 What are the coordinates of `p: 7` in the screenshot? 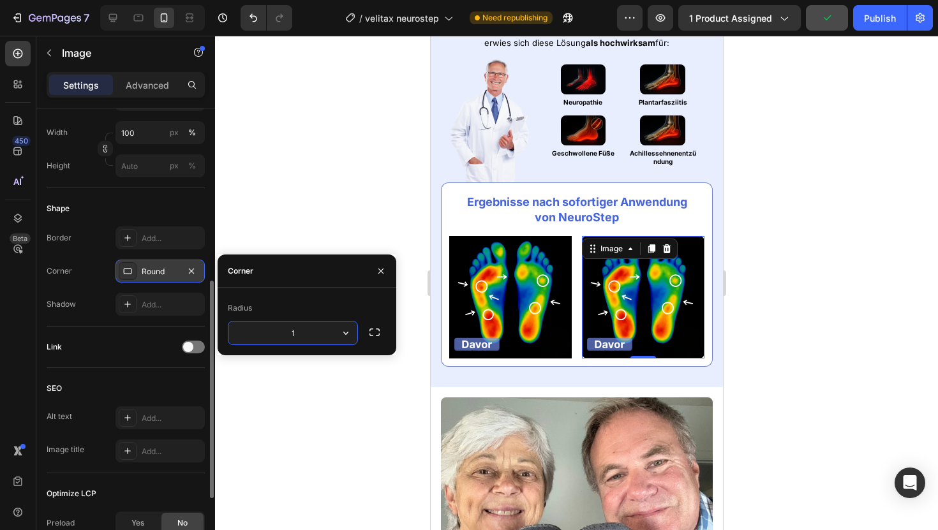 It's located at (86, 18).